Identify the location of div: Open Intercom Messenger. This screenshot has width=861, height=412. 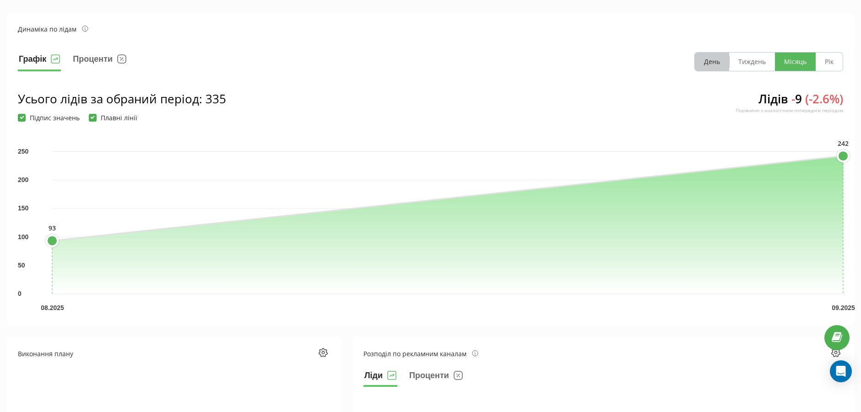
(841, 372).